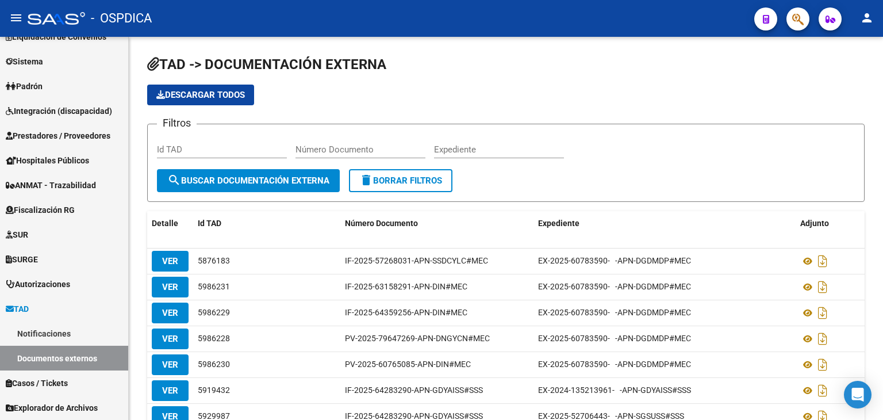  What do you see at coordinates (867, 18) in the screenshot?
I see `mat-icon: person` at bounding box center [867, 18].